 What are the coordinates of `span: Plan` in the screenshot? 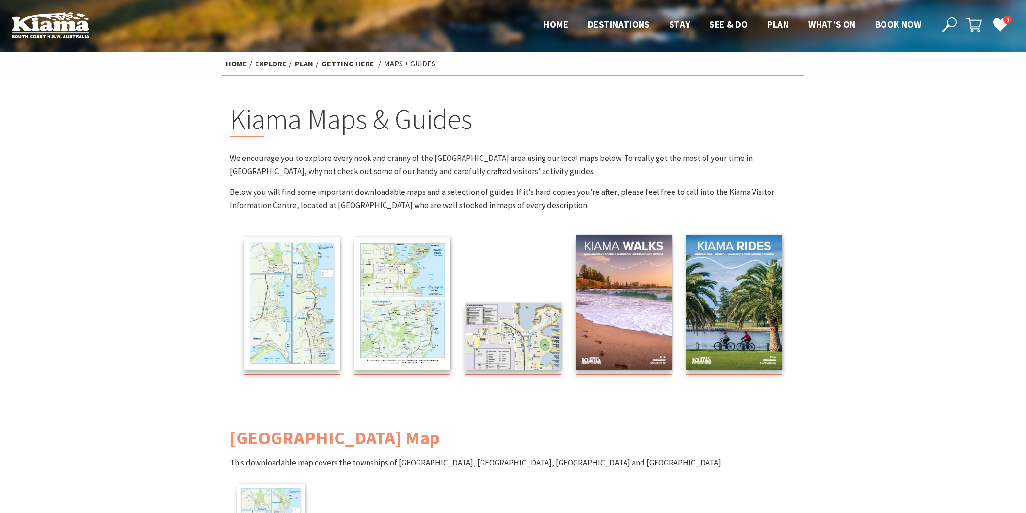 It's located at (778, 24).